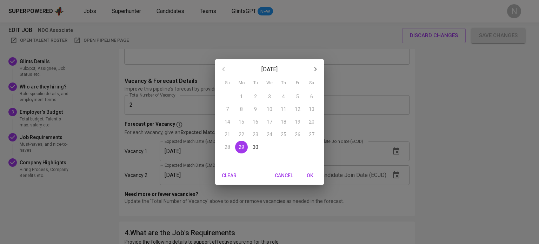 The width and height of the screenshot is (539, 244). I want to click on button: Cancel, so click(284, 176).